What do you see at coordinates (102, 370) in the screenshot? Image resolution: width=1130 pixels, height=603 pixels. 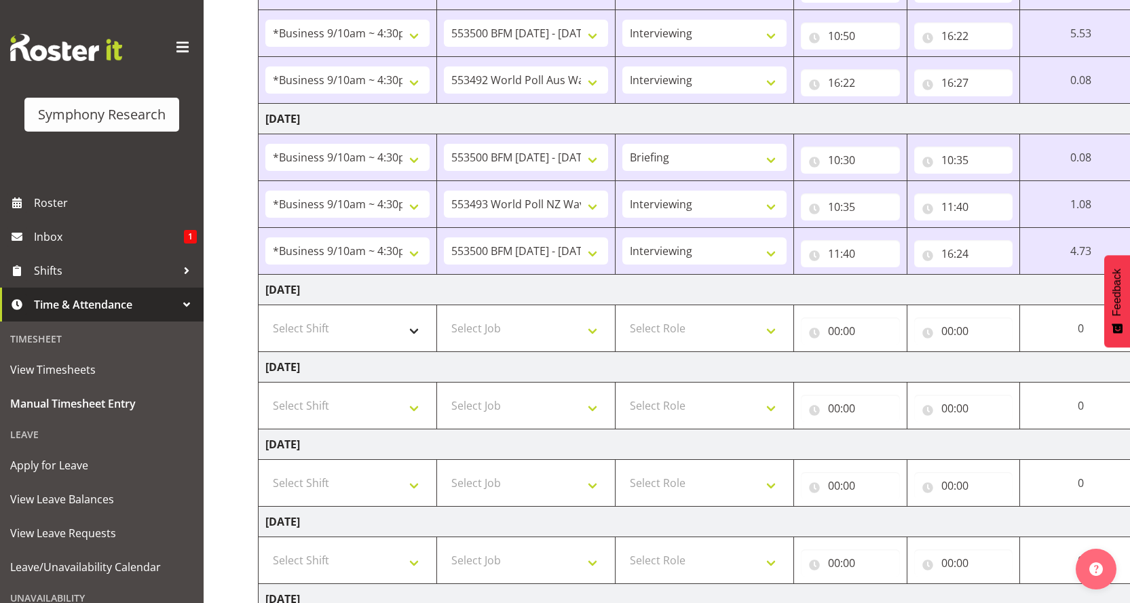 I see `span: View Timesheets` at bounding box center [102, 370].